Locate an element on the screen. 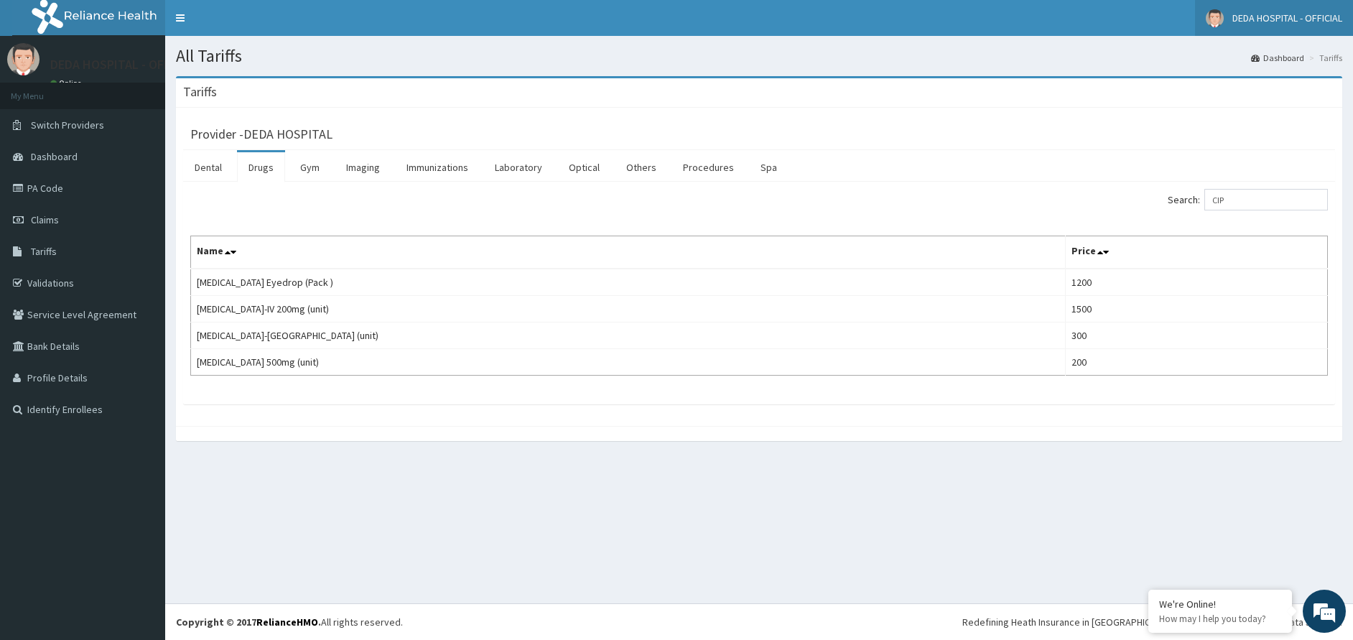 This screenshot has width=1353, height=640. td: 200 is located at coordinates (1196, 362).